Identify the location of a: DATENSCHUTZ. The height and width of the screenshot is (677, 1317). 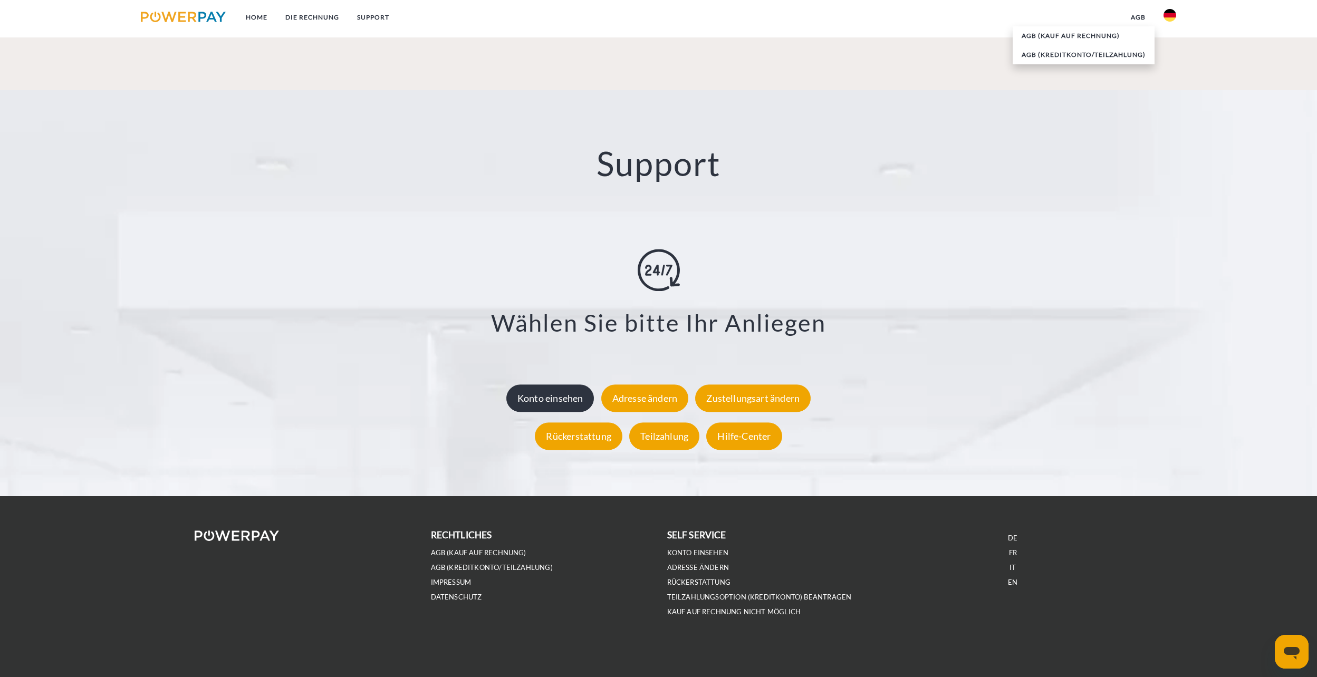
(456, 597).